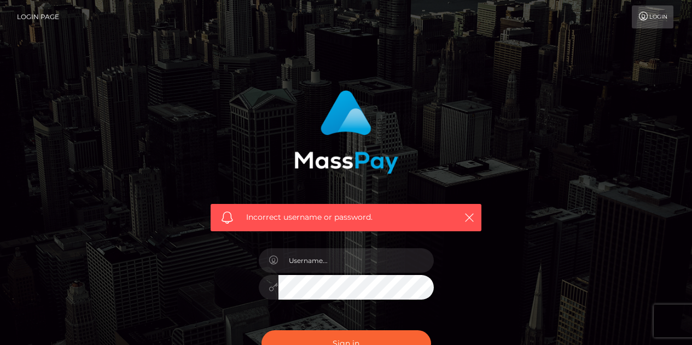 The height and width of the screenshot is (345, 692). Describe the element at coordinates (346, 217) in the screenshot. I see `span: Incorrect username or password.` at that location.